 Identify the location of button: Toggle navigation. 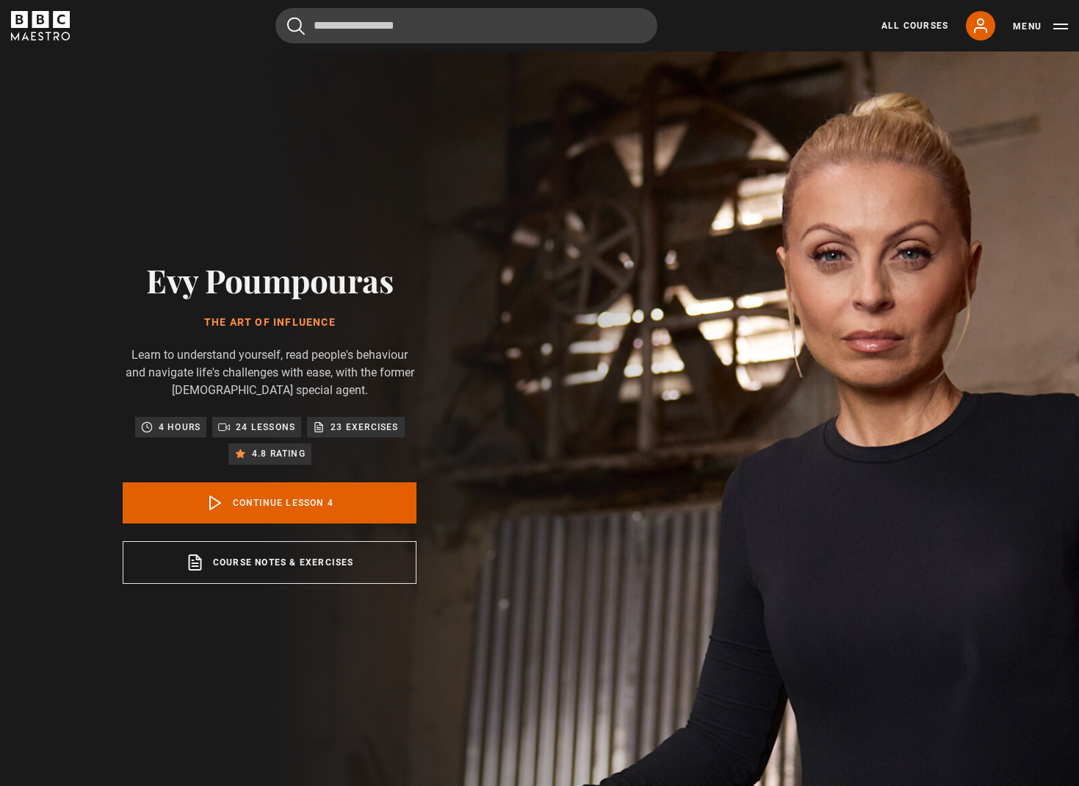
(1041, 26).